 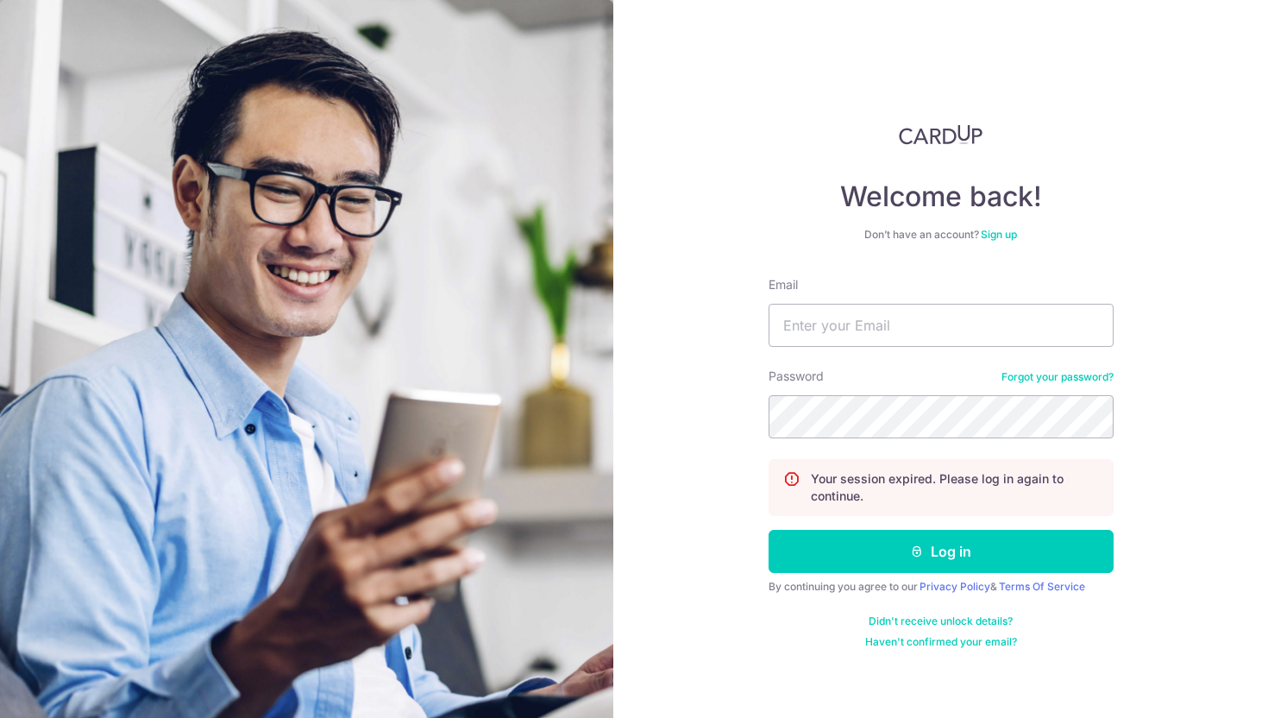 I want to click on a: Terms Of Service, so click(x=1042, y=586).